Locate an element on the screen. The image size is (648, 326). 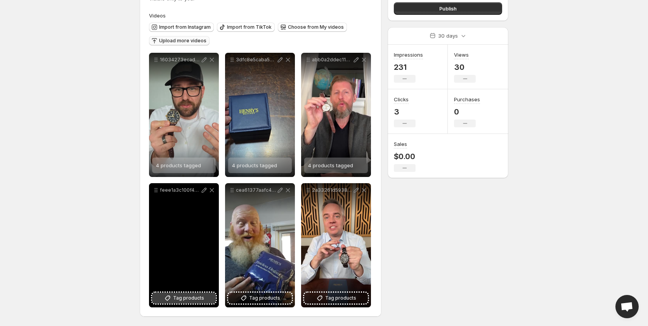
p: 3 is located at coordinates (405, 112).